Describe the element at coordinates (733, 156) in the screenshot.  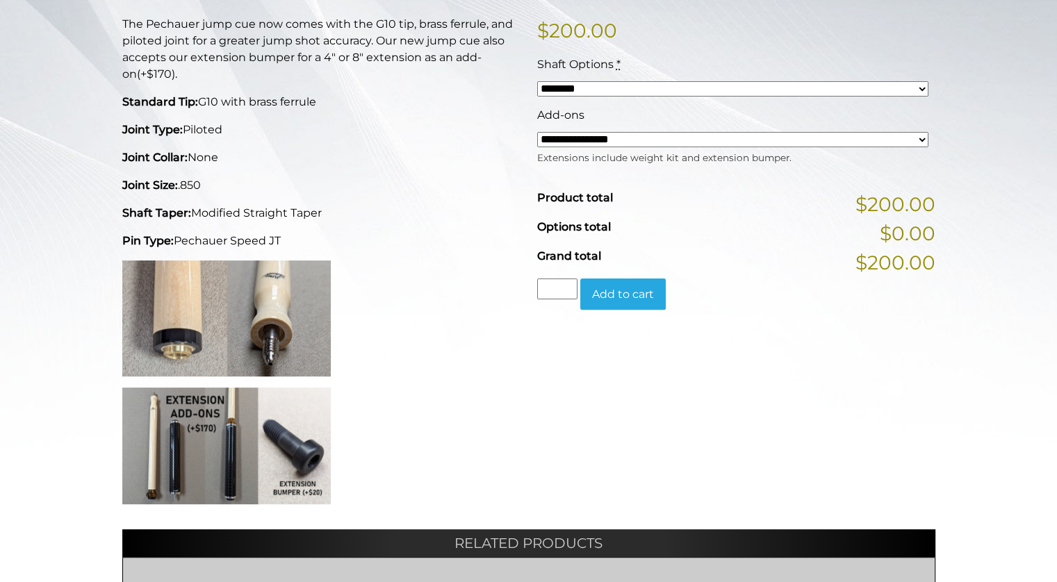
I see `div: Extensions include weight kit and extension bumper.` at that location.